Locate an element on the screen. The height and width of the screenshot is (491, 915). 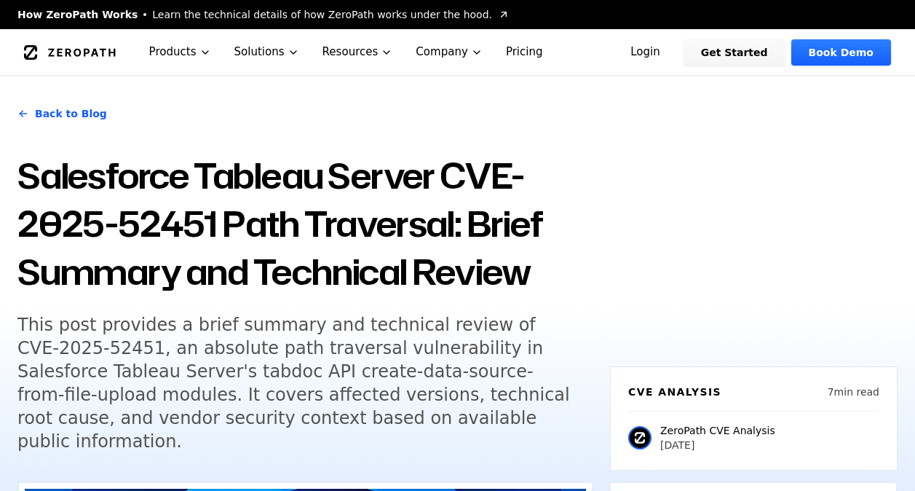
a: Back to Blog is located at coordinates (62, 114).